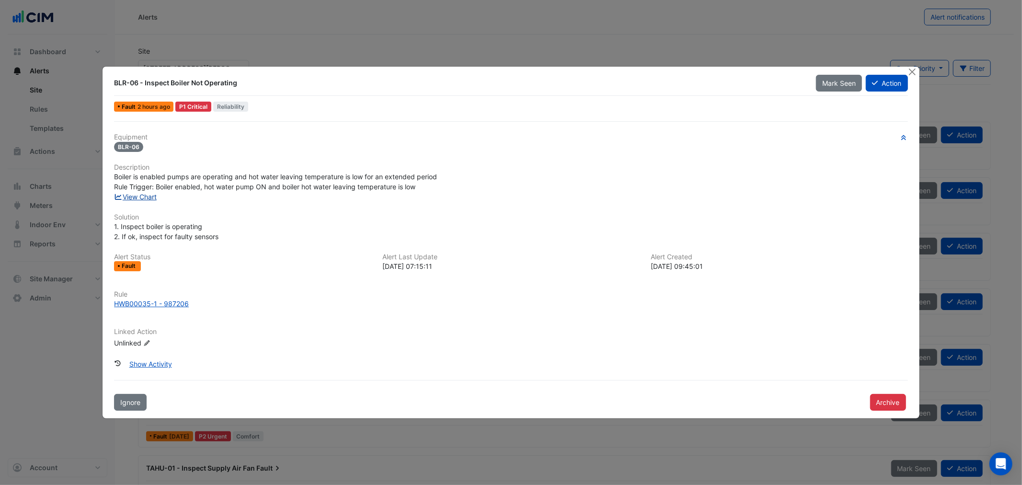  Describe the element at coordinates (276, 182) in the screenshot. I see `span: Boiler is enabled pumps are operating and hot water leaving temperature is low for an extended pe...` at that location.